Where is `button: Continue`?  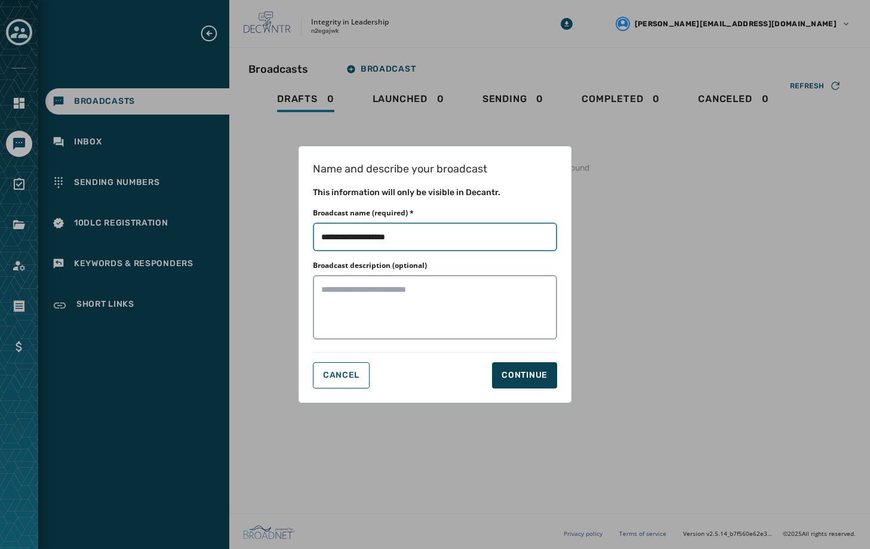
button: Continue is located at coordinates (524, 376).